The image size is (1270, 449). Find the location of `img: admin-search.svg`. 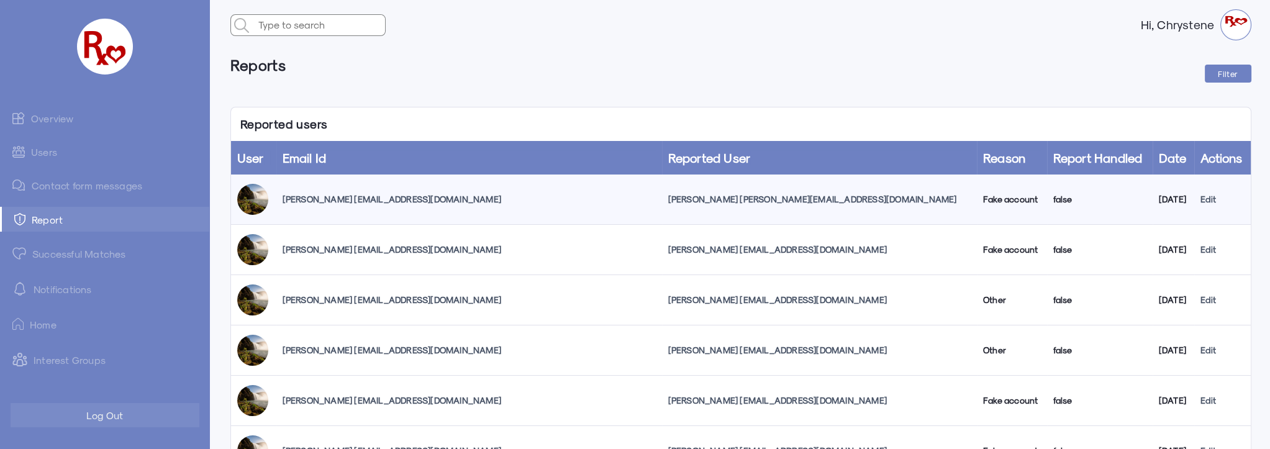

img: admin-search.svg is located at coordinates (242, 25).